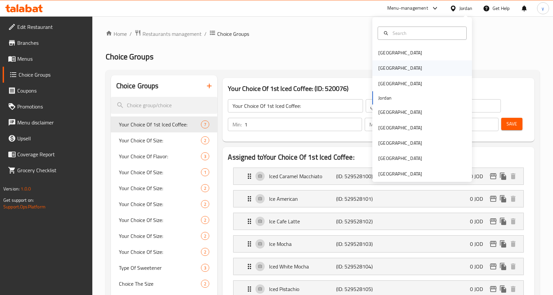 This screenshot has width=553, height=295. Describe the element at coordinates (466, 8) in the screenshot. I see `div: Jordan` at that location.